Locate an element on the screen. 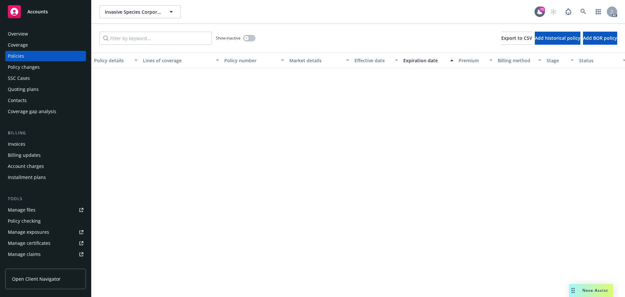  a: Overview is located at coordinates (46, 34).